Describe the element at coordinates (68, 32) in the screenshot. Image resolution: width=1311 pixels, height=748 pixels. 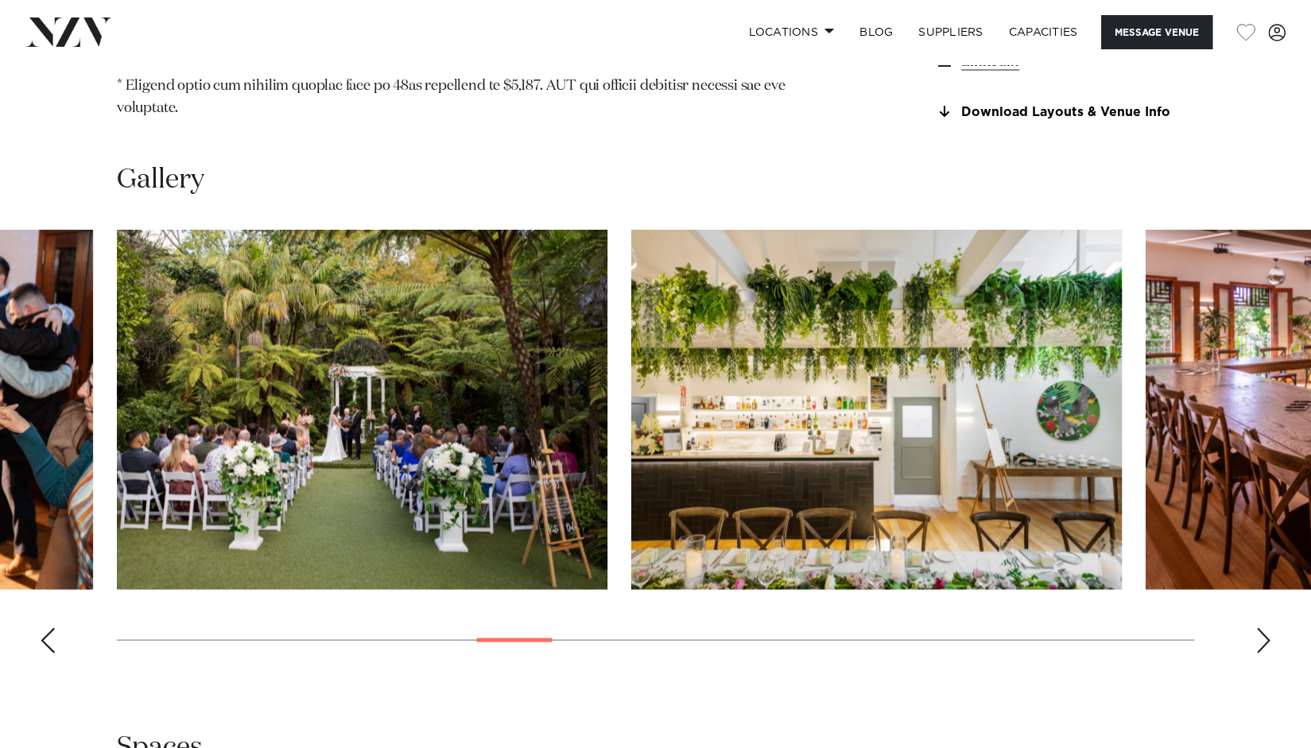
I see `img: nzv-logo.png` at that location.